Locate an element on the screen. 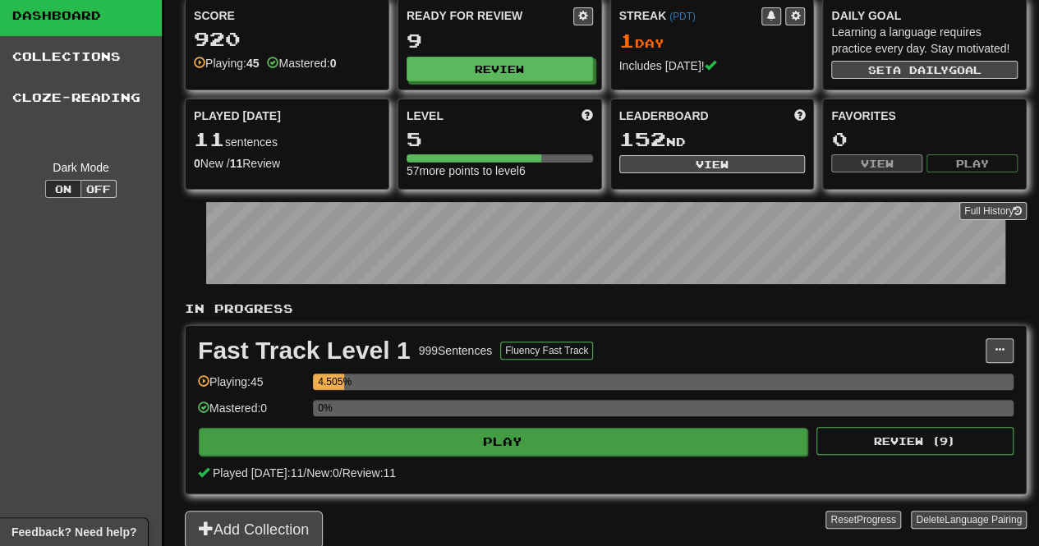 The width and height of the screenshot is (1039, 546). strong: 11 is located at coordinates (236, 163).